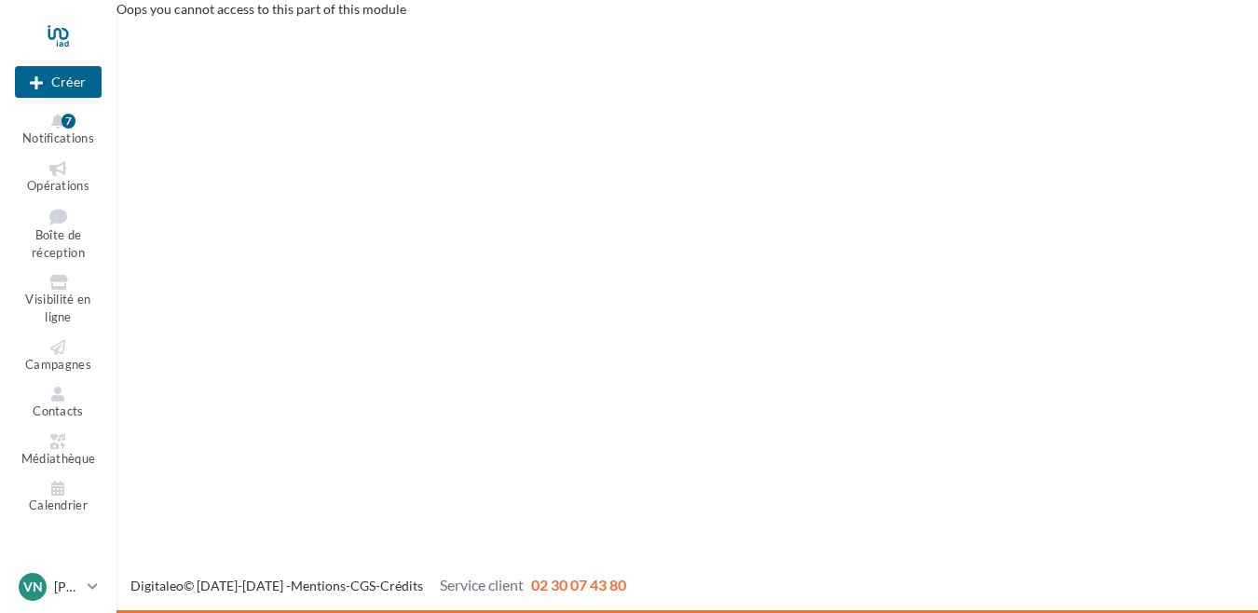  What do you see at coordinates (58, 177) in the screenshot?
I see `a: Opérations` at bounding box center [58, 177].